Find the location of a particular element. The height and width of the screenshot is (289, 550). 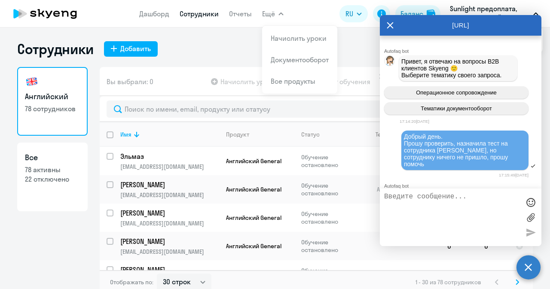

a: Отчеты is located at coordinates (240, 14).